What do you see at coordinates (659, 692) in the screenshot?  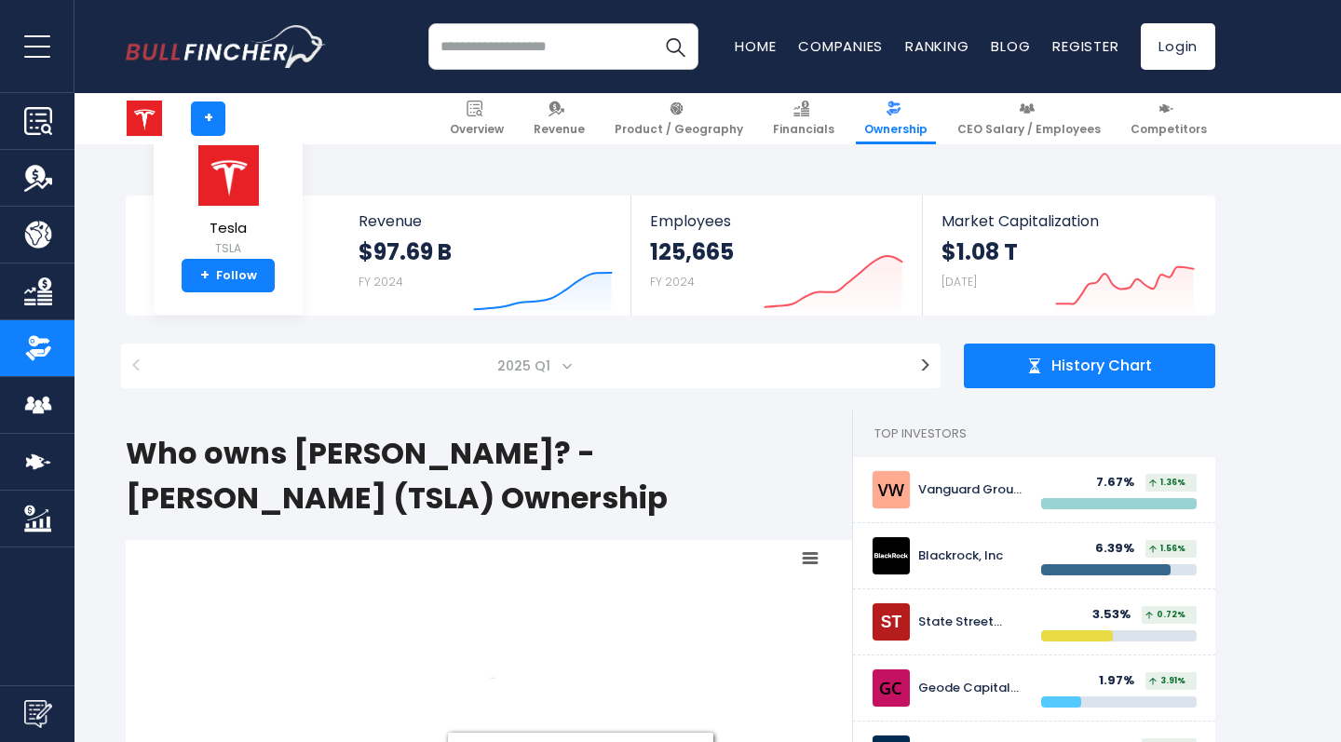 I see `text: 3.53%` at bounding box center [659, 692].